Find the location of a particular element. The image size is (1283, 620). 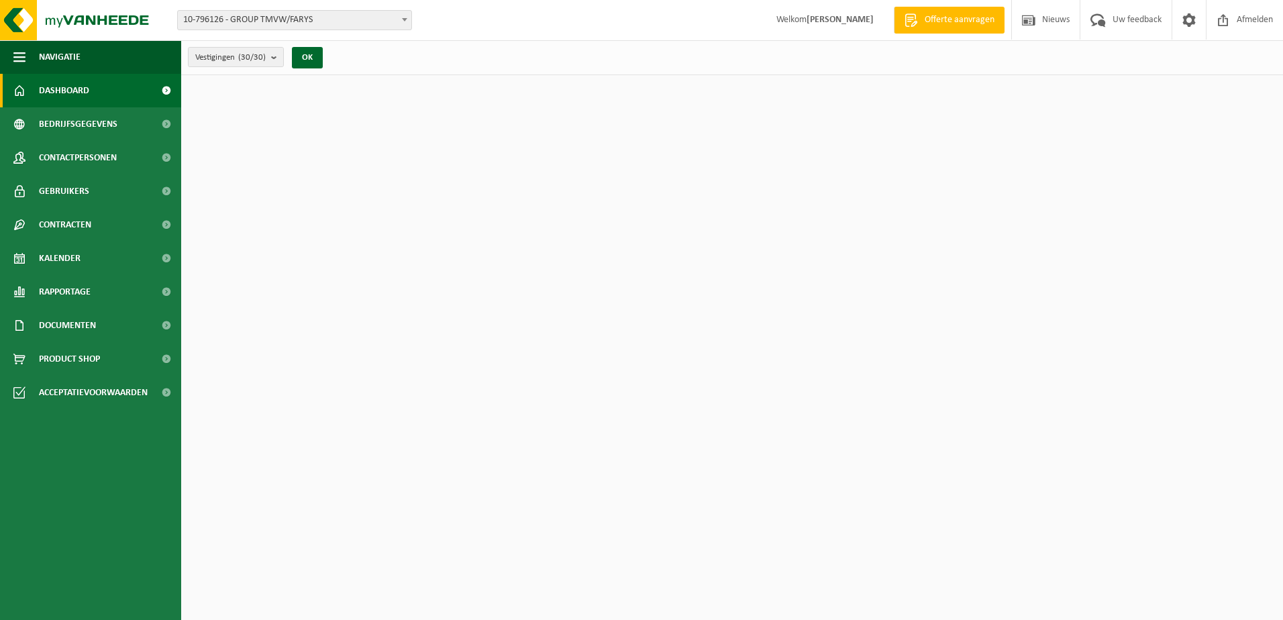

button: Vestigingen(30/30) is located at coordinates (236, 57).